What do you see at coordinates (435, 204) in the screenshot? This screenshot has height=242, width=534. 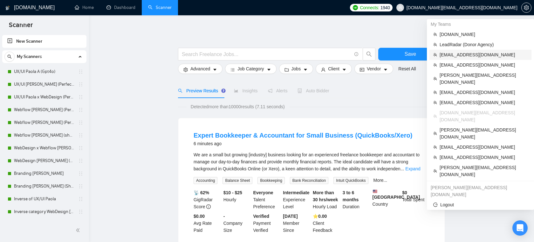 I see `span: logout` at bounding box center [435, 204].